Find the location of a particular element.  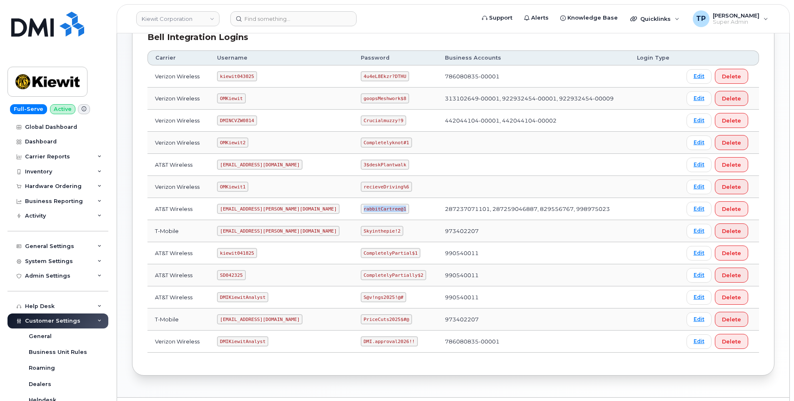

code: 4u4eL8Ekzr?DTHU is located at coordinates (385, 76).